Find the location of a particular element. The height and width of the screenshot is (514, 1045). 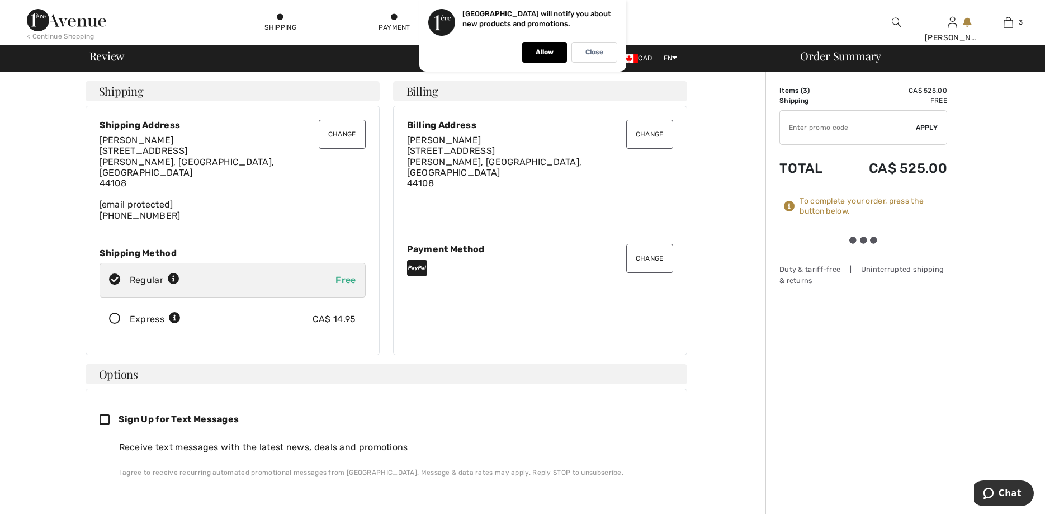

div: Express is located at coordinates (155, 319).